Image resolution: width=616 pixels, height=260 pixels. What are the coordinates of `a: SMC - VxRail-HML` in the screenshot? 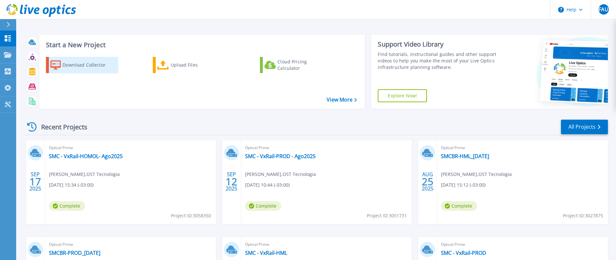 It's located at (266, 253).